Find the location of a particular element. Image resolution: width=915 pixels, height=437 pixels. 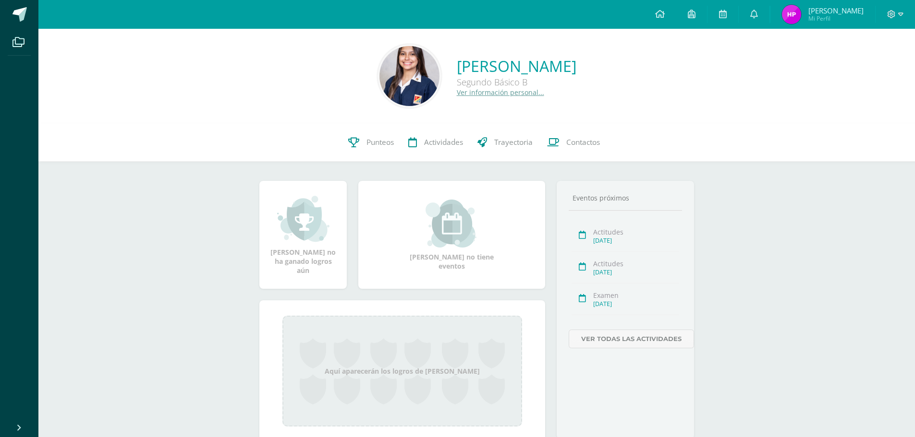

img: event_small.png is located at coordinates (451, 224).